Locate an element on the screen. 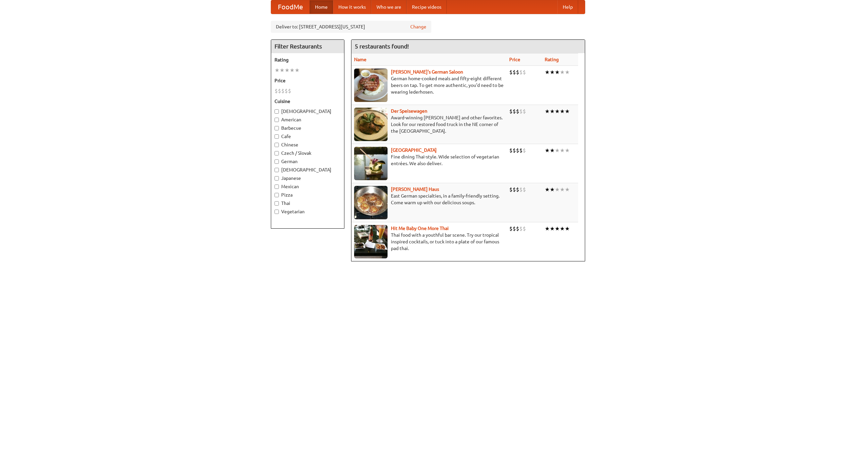 The height and width of the screenshot is (473, 856). label: Vegetarian is located at coordinates (308, 212).